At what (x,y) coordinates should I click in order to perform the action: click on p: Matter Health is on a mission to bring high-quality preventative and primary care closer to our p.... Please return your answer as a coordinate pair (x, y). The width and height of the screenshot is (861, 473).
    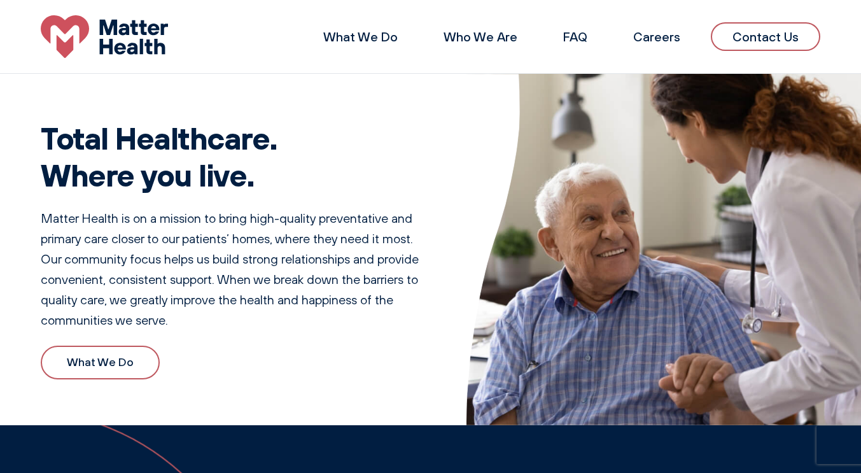
    Looking at the image, I should click on (238, 269).